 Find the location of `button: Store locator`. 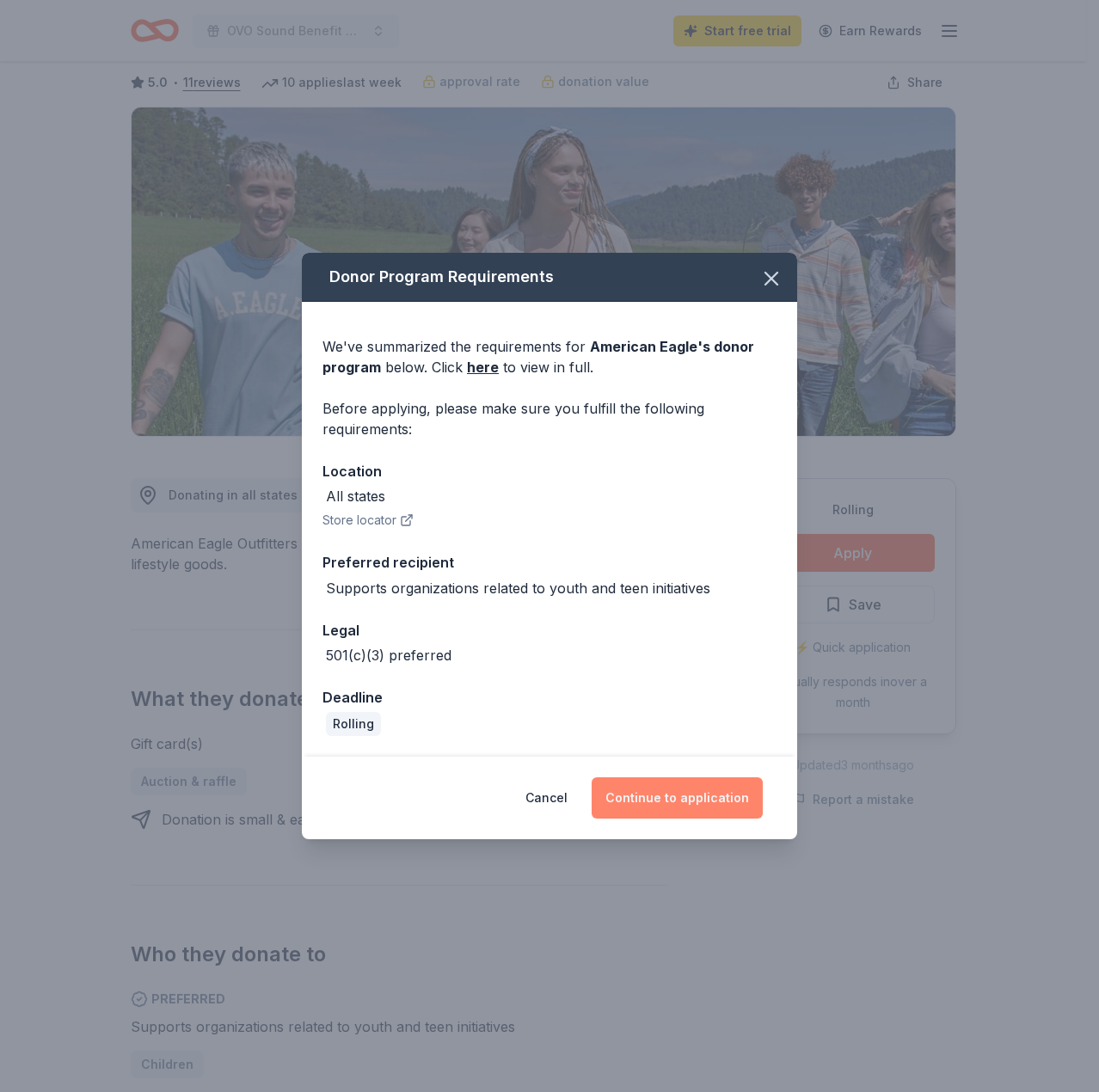

button: Store locator is located at coordinates (368, 520).